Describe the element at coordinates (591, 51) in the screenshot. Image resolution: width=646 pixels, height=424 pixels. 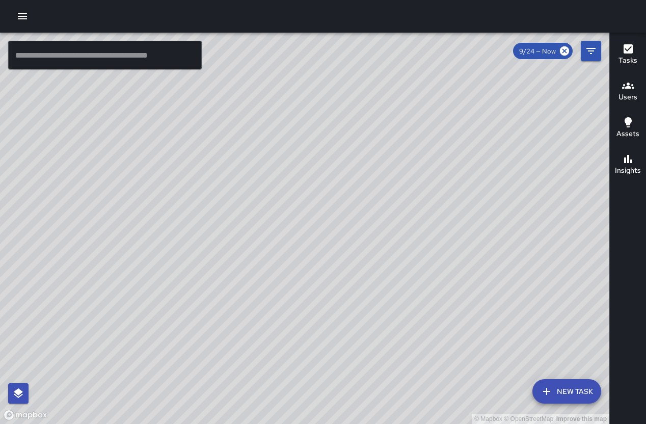
I see `button: Filters` at that location.